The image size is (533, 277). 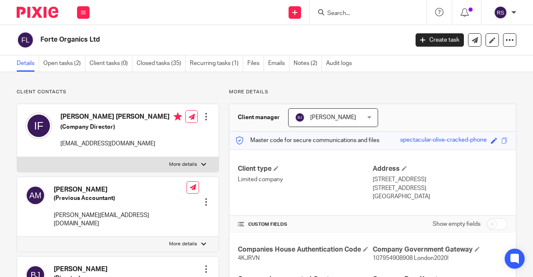 I want to click on h4: CUSTOM FIELDS, so click(x=305, y=224).